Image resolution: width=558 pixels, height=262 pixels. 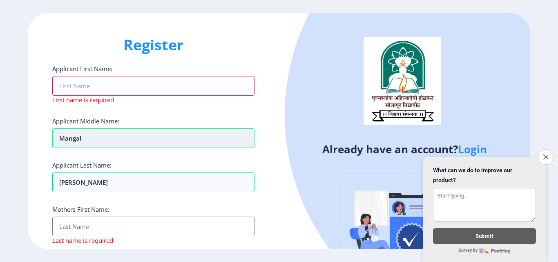 I want to click on span: First name is required, so click(x=83, y=100).